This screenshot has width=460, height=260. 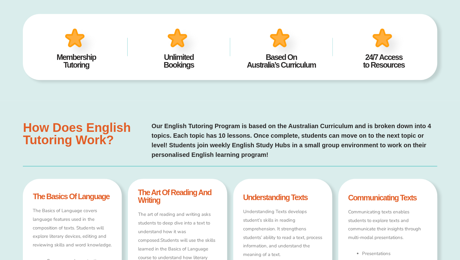 What do you see at coordinates (70, 5) in the screenshot?
I see `span: of ⁨0⁩` at bounding box center [70, 5].